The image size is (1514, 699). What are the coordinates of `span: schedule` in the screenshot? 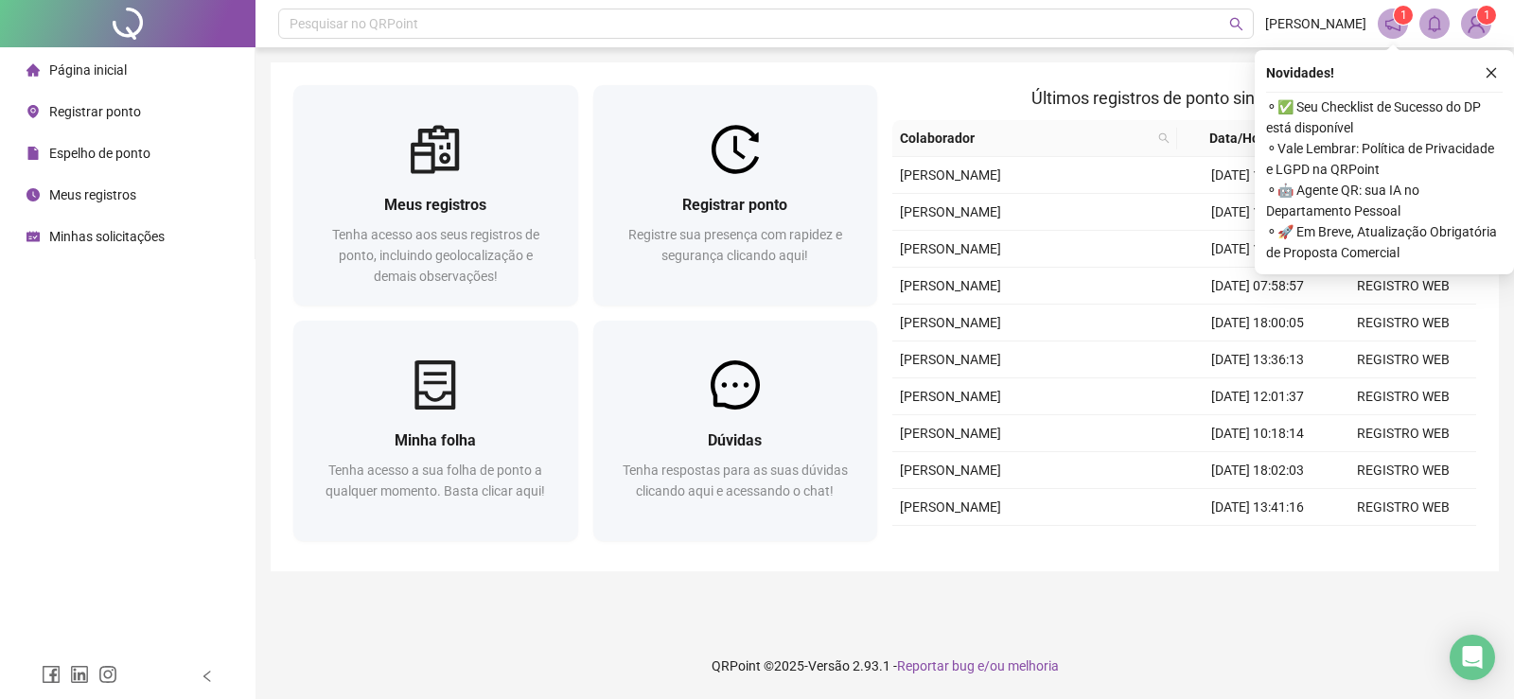 It's located at (33, 237).